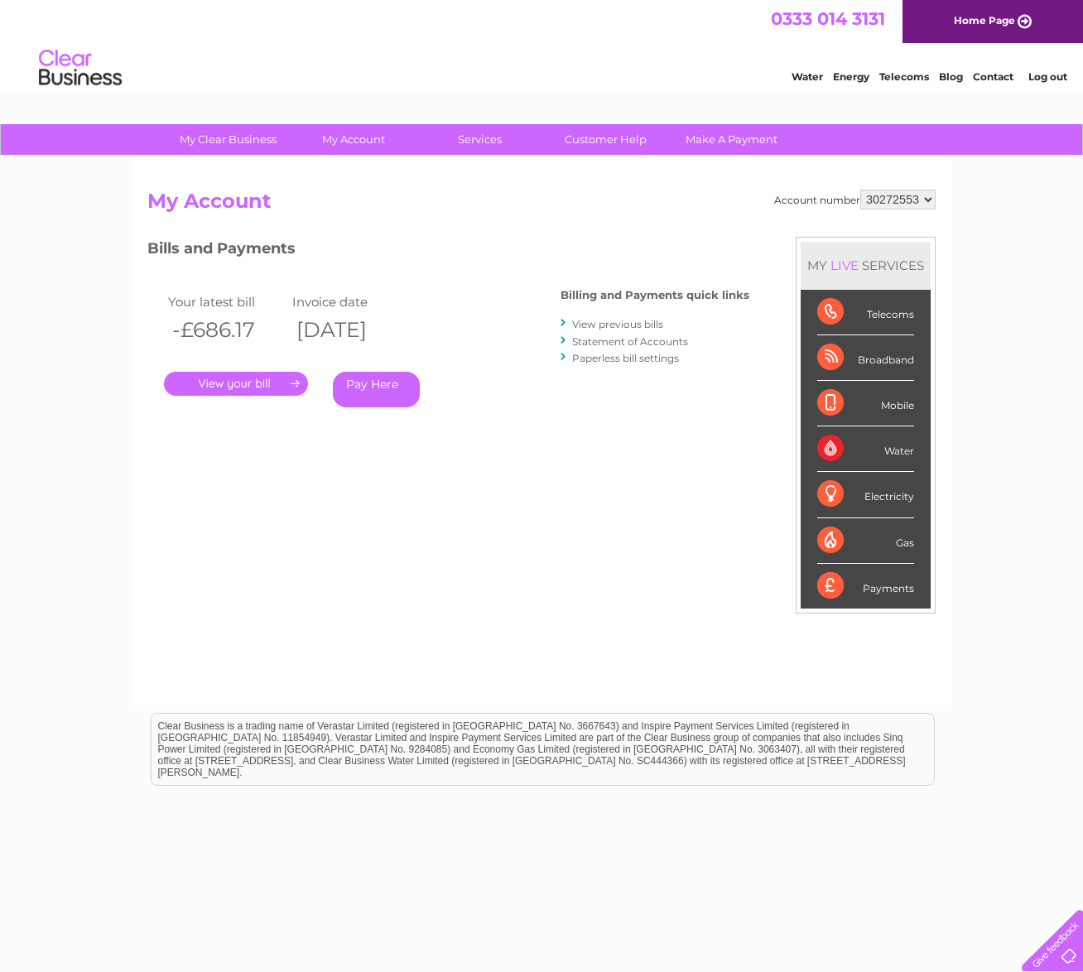  Describe the element at coordinates (226, 330) in the screenshot. I see `th: -£686.17` at that location.